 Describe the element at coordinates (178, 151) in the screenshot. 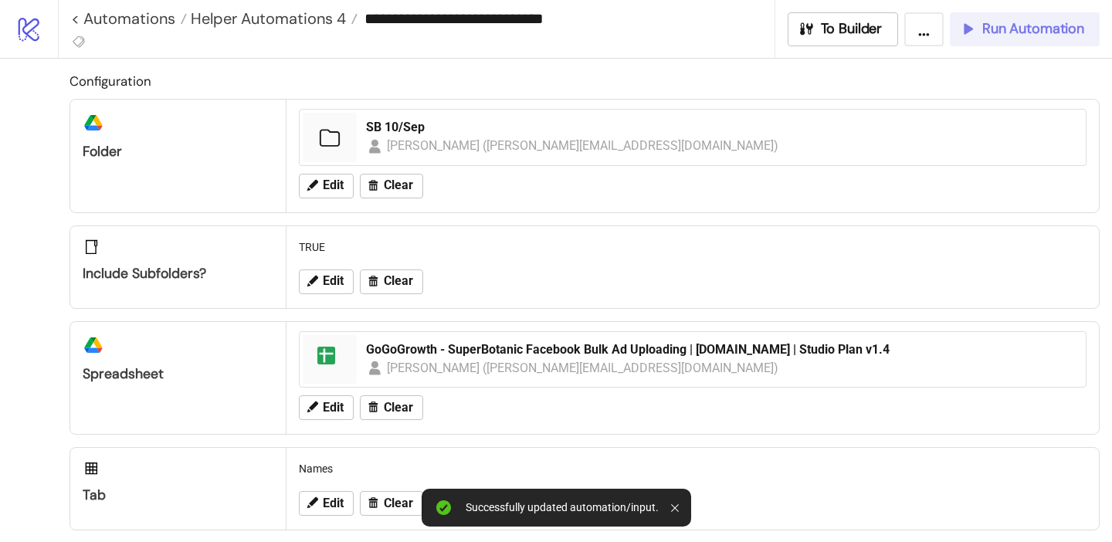

I see `div: Folder` at that location.